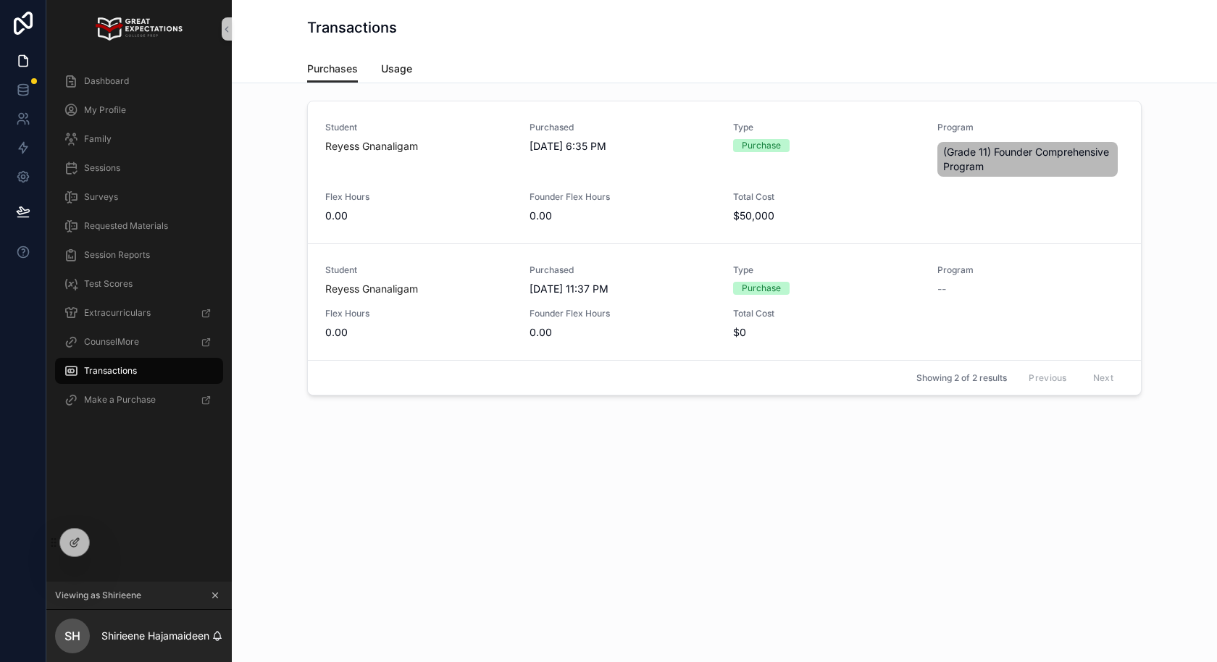  What do you see at coordinates (112, 342) in the screenshot?
I see `span: CounselMore` at bounding box center [112, 342].